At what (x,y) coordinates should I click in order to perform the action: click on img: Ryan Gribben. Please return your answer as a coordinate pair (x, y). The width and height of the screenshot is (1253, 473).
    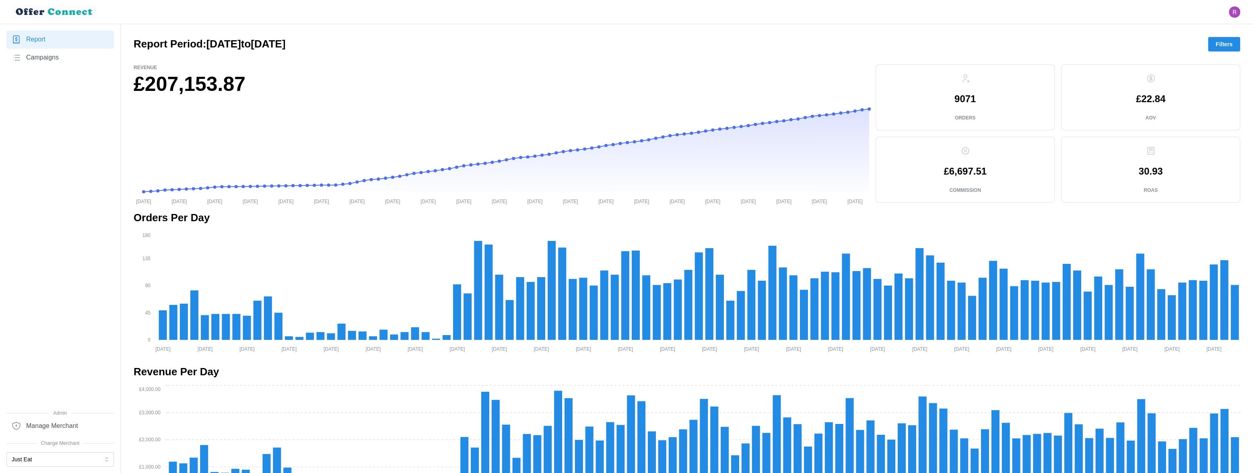
    Looking at the image, I should click on (1234, 12).